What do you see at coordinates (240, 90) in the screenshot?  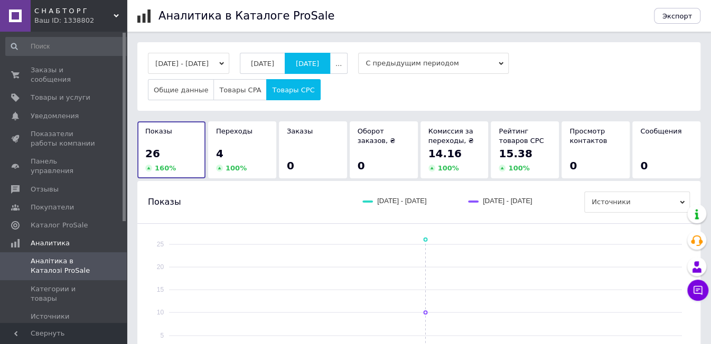 I see `button: Товары CPA` at bounding box center [240, 90].